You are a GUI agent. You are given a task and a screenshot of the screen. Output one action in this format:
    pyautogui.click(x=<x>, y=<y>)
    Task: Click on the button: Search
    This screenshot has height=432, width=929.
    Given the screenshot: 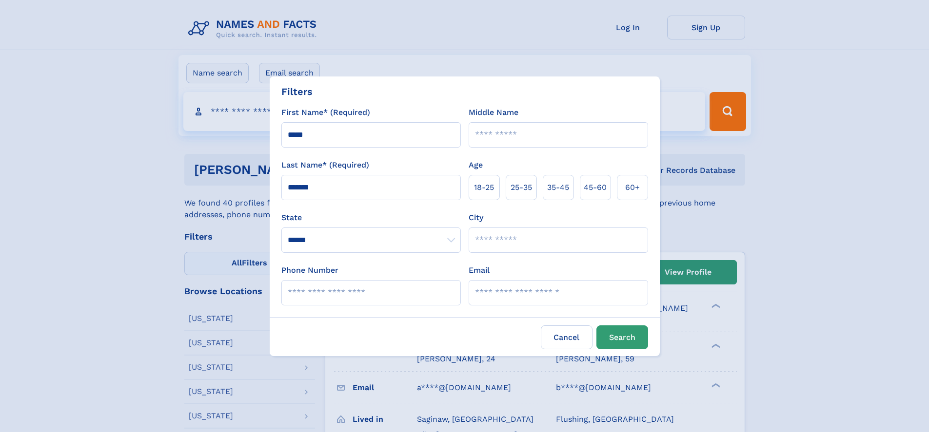 What is the action you would take?
    pyautogui.click(x=622, y=337)
    